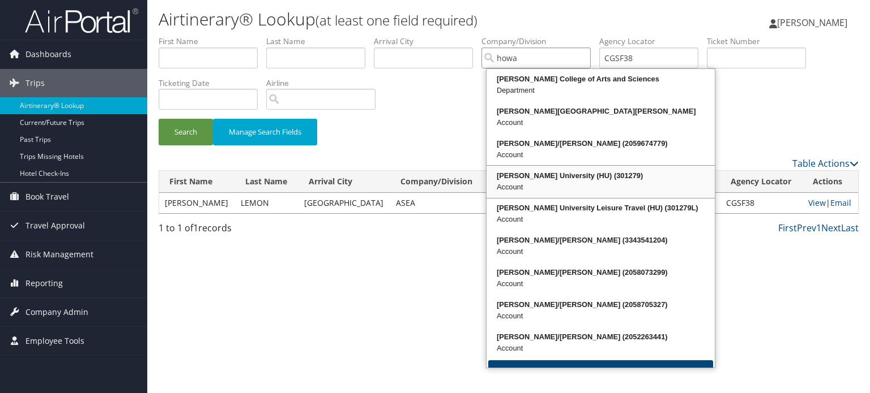 Image resolution: width=870 pixels, height=393 pixels. I want to click on label: Airline, so click(325, 83).